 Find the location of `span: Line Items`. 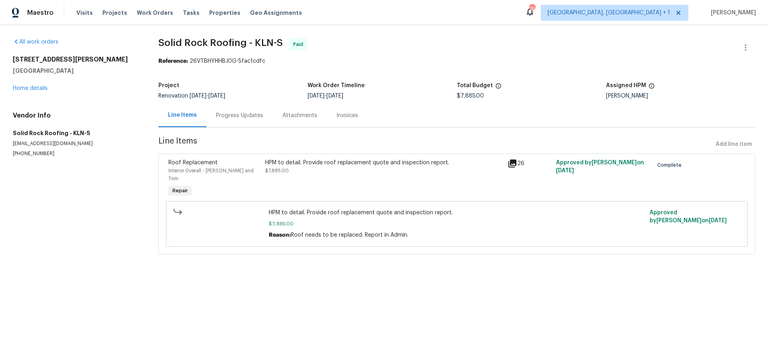

span: Line Items is located at coordinates (435, 144).